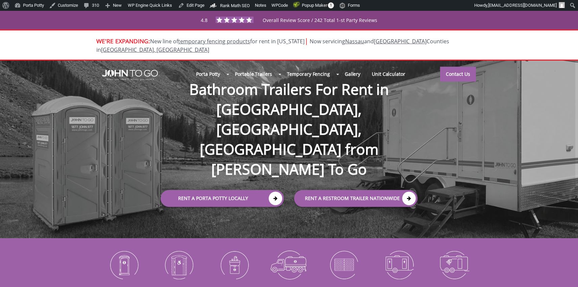 The image size is (578, 287). I want to click on span: 1, so click(331, 5).